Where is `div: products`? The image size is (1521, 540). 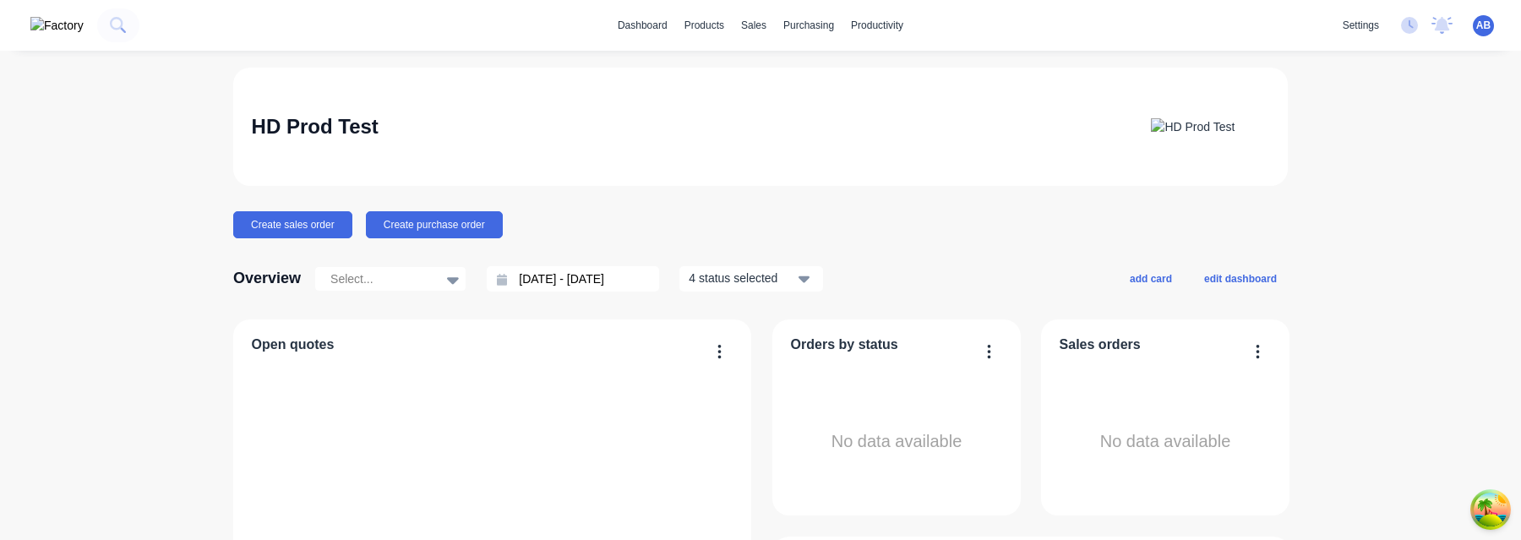
div: products is located at coordinates (704, 25).